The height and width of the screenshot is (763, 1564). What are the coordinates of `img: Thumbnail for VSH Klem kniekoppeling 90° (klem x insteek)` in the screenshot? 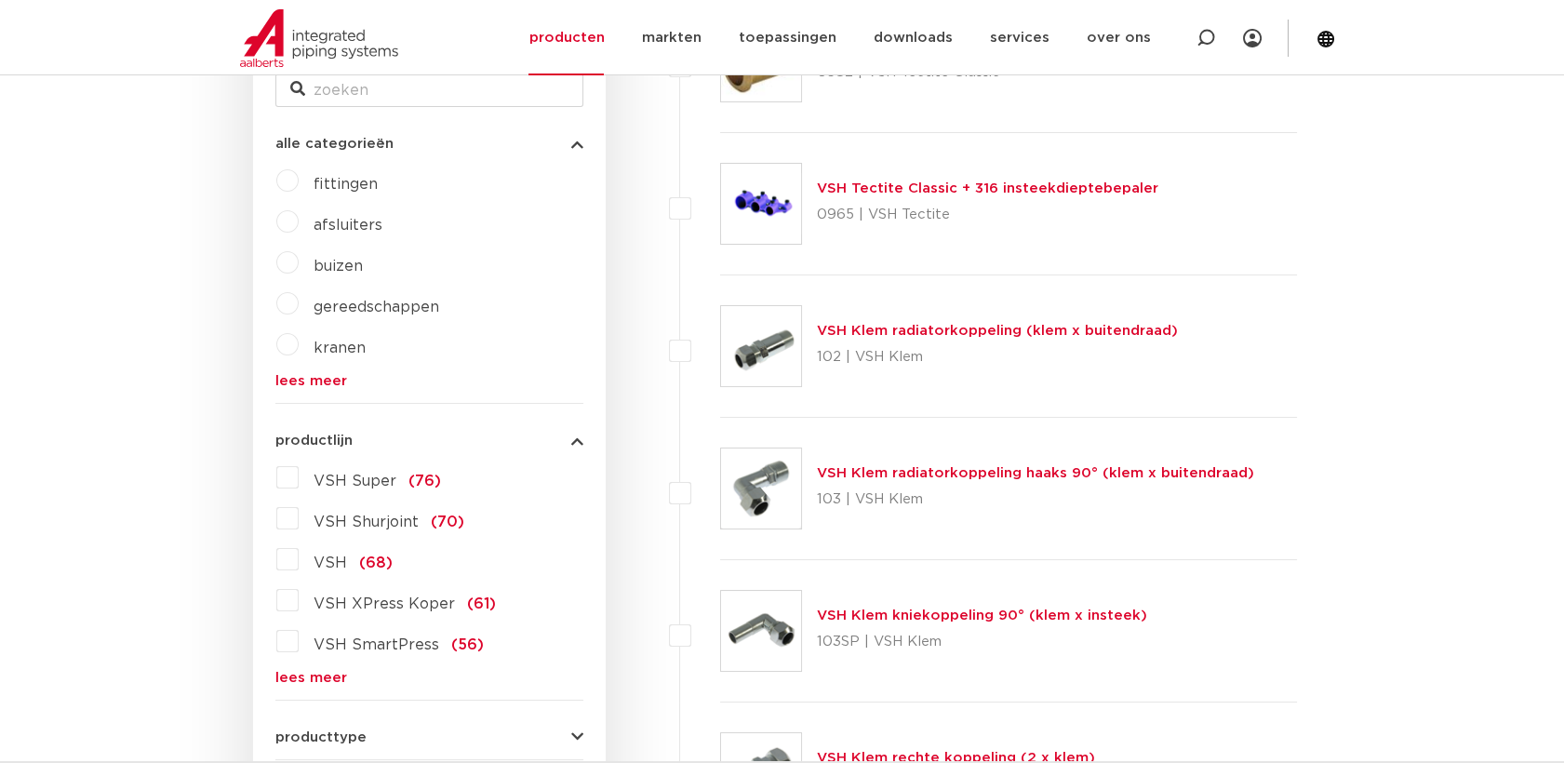 It's located at (761, 631).